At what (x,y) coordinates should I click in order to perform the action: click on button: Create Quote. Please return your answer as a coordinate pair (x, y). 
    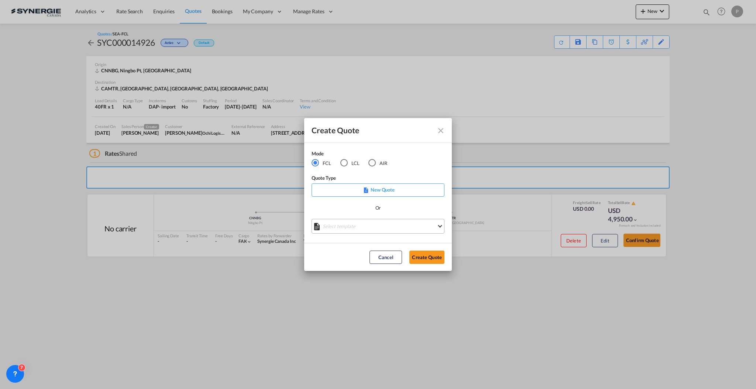
    Looking at the image, I should click on (427, 257).